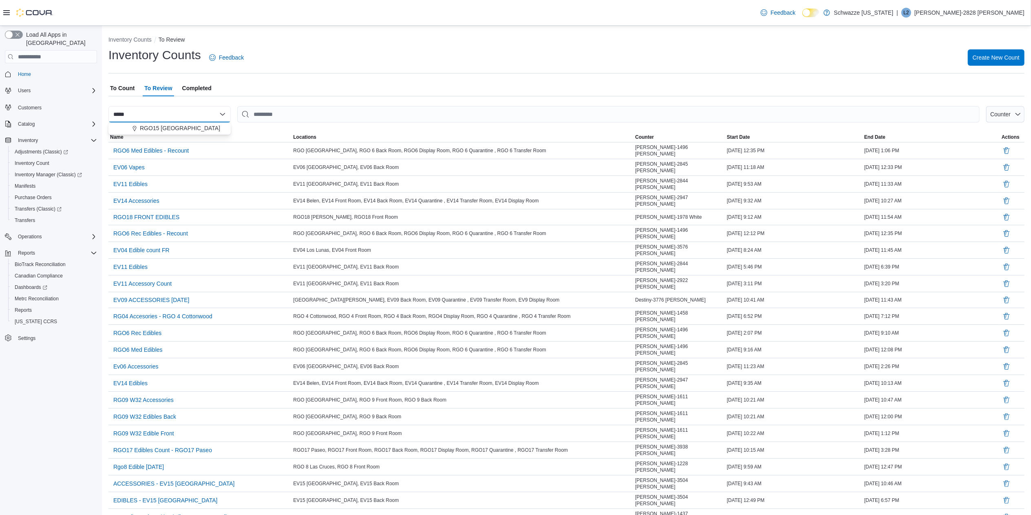 Image resolution: width=1031 pixels, height=515 pixels. Describe the element at coordinates (163, 316) in the screenshot. I see `button: RG04 Accesories - RGO 4 Cottonwood` at that location.